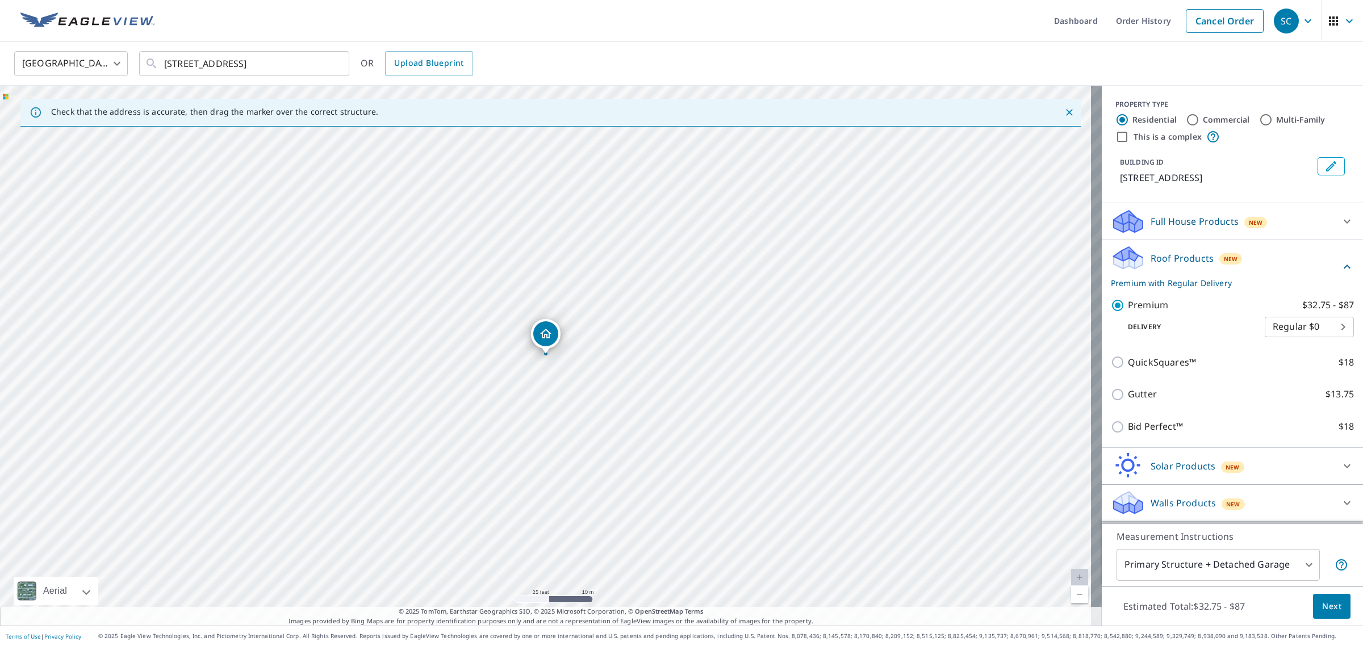 Image resolution: width=1363 pixels, height=646 pixels. Describe the element at coordinates (694, 611) in the screenshot. I see `a: Terms` at that location.